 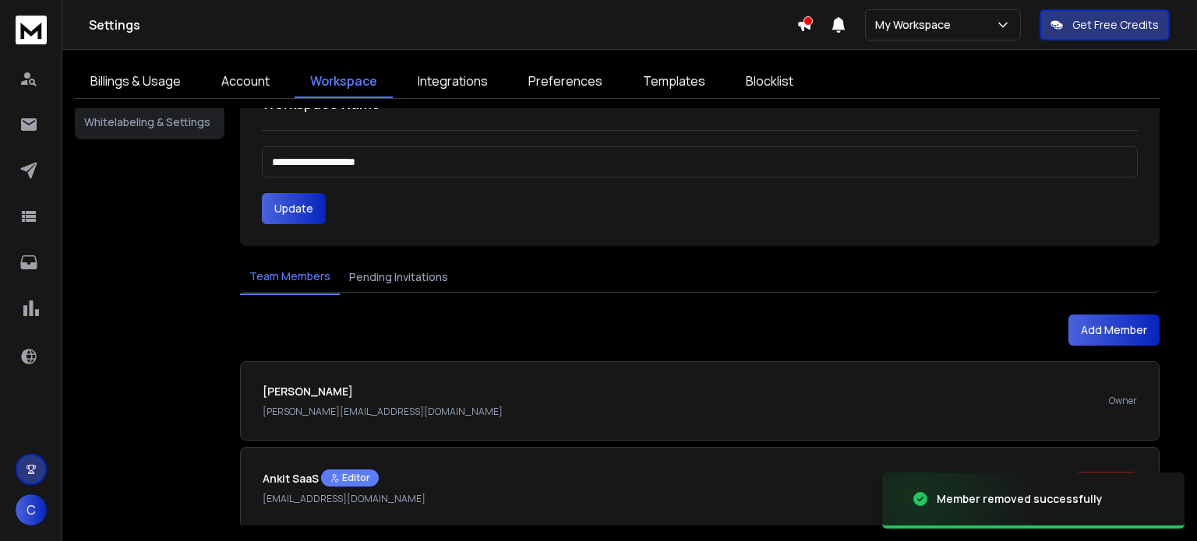 I want to click on button: C, so click(x=31, y=510).